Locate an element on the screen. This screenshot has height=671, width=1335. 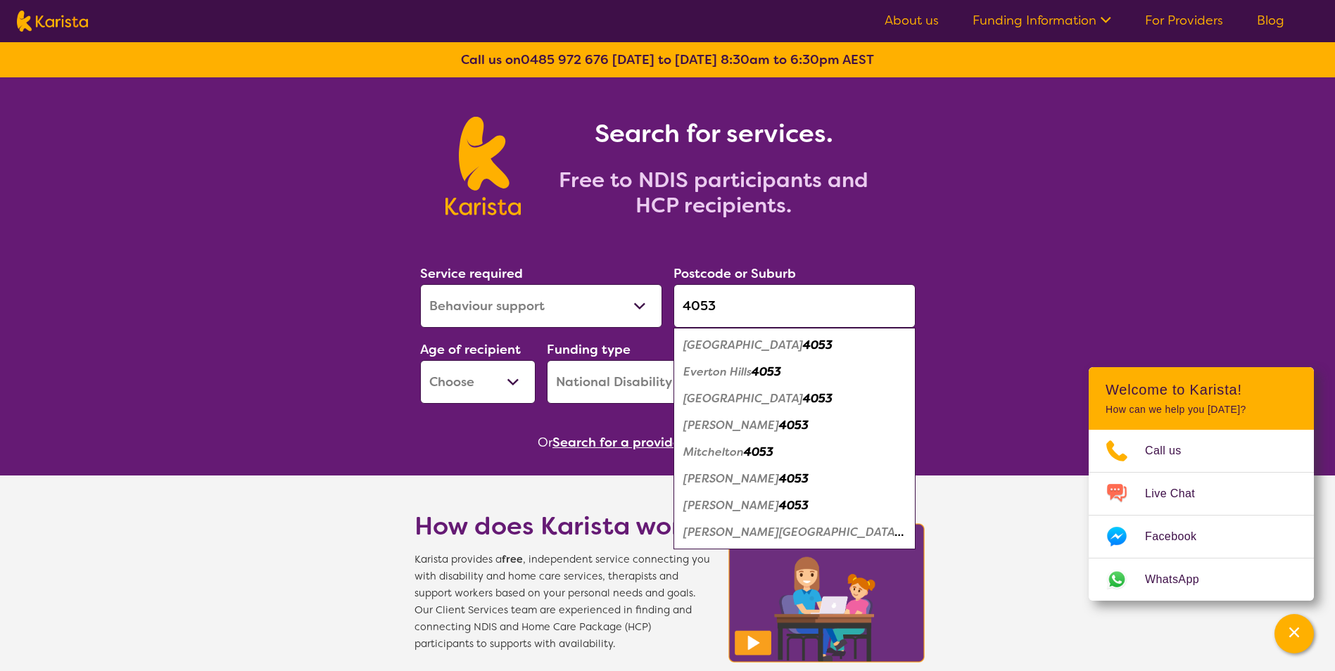
button: Search for a provider to leave a review is located at coordinates (675, 443).